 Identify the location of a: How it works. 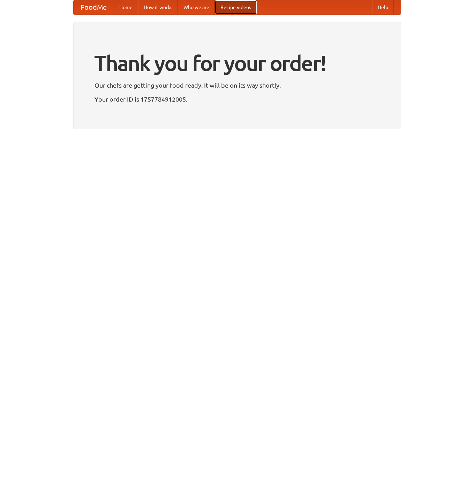
(158, 7).